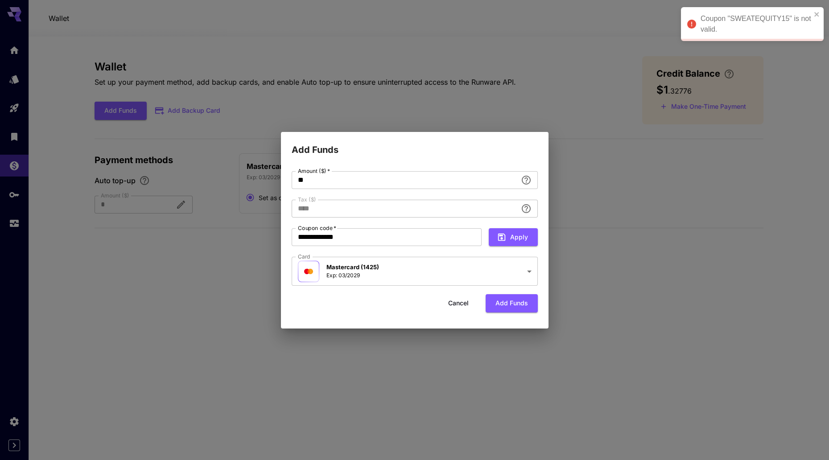 The image size is (829, 460). I want to click on button: Apply, so click(513, 237).